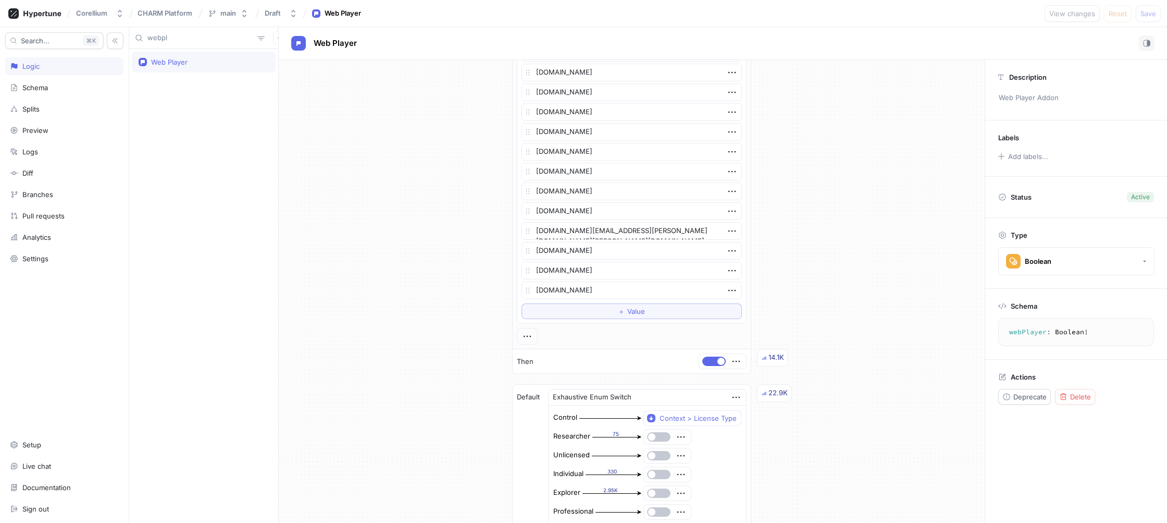 This screenshot has height=523, width=1167. What do you see at coordinates (1024, 306) in the screenshot?
I see `p: Schema` at bounding box center [1024, 306].